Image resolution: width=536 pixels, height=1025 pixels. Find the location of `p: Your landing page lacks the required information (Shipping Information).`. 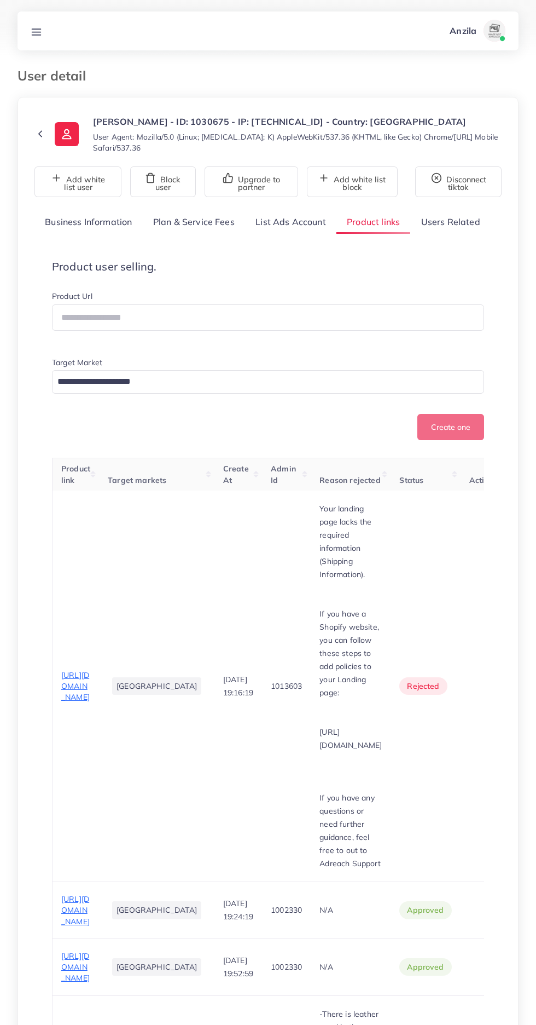

p: Your landing page lacks the required information (Shipping Information). is located at coordinates (351, 541).